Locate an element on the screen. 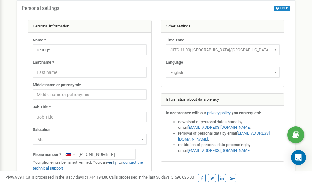 The width and height of the screenshot is (312, 185). strong: In accordance with our is located at coordinates (186, 113).